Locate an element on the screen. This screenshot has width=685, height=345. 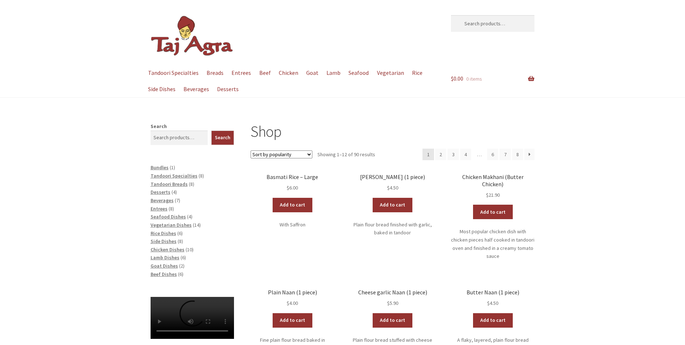
span: 1 is located at coordinates (172, 167).